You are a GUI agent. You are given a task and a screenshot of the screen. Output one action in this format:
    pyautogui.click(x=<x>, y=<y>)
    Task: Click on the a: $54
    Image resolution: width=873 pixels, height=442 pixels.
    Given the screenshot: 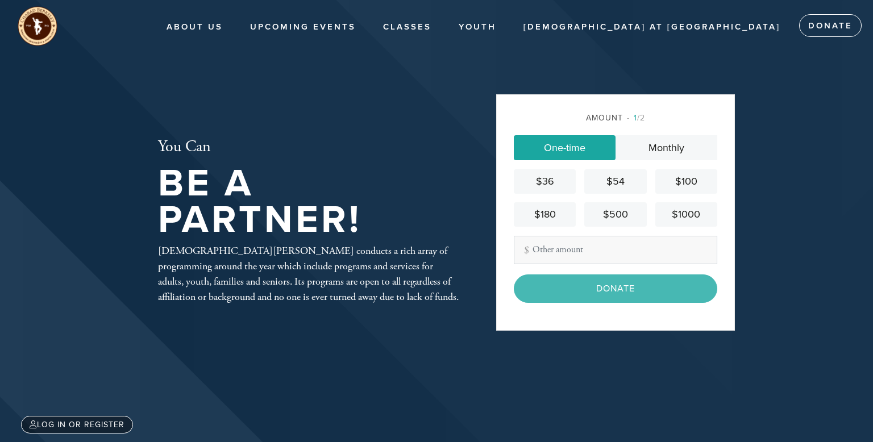 What is the action you would take?
    pyautogui.click(x=615, y=181)
    